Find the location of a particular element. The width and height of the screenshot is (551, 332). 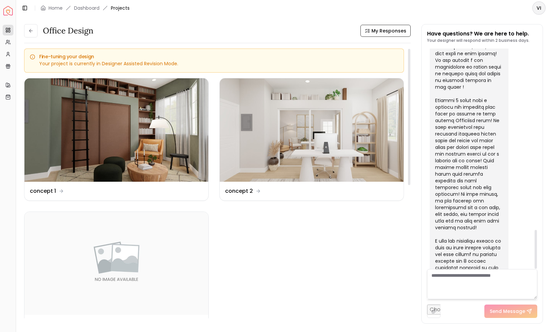

p: Have questions? We are here to help. is located at coordinates (478, 34).